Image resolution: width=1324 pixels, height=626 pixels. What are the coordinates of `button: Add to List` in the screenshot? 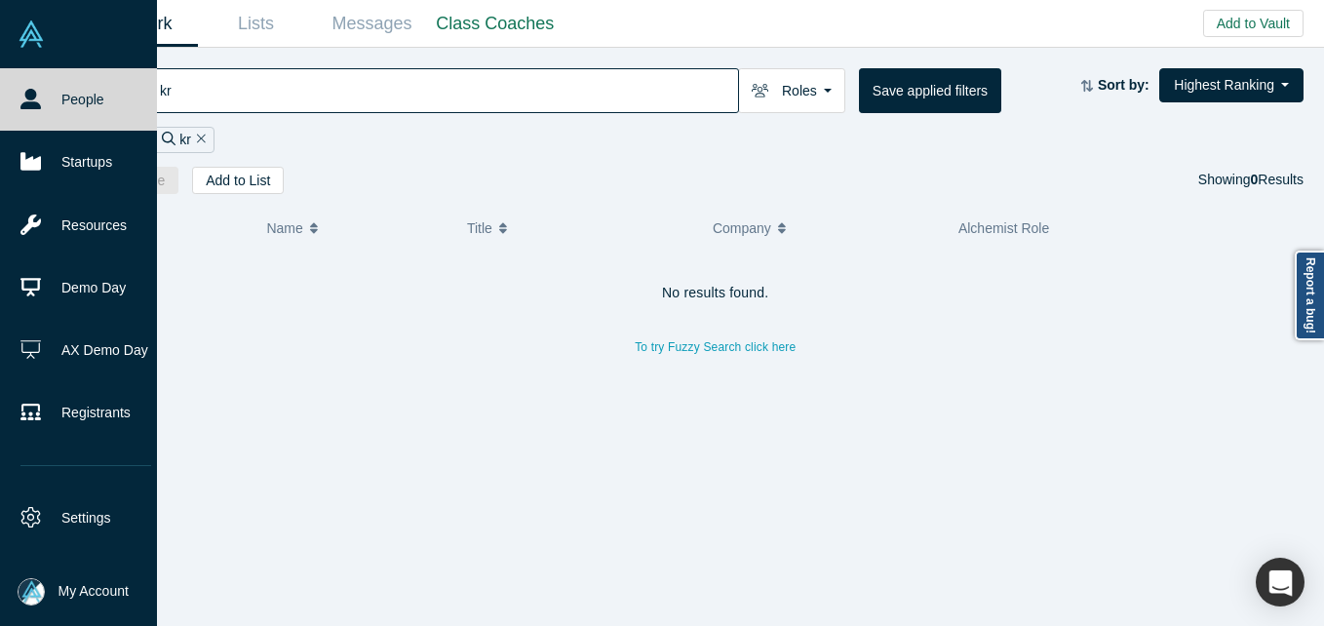 It's located at (238, 180).